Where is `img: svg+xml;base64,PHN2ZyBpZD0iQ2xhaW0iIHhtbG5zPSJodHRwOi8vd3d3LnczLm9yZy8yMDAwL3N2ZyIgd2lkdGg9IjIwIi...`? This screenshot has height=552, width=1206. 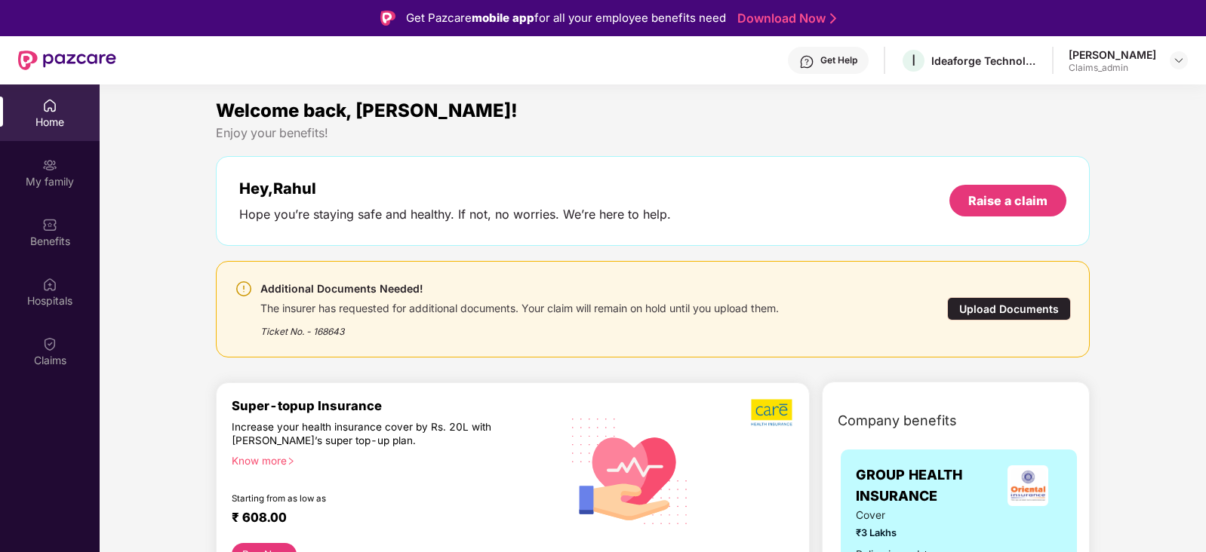 img: svg+xml;base64,PHN2ZyBpZD0iQ2xhaW0iIHhtbG5zPSJodHRwOi8vd3d3LnczLm9yZy8yMDAwL3N2ZyIgd2lkdGg9IjIwIi... is located at coordinates (50, 344).